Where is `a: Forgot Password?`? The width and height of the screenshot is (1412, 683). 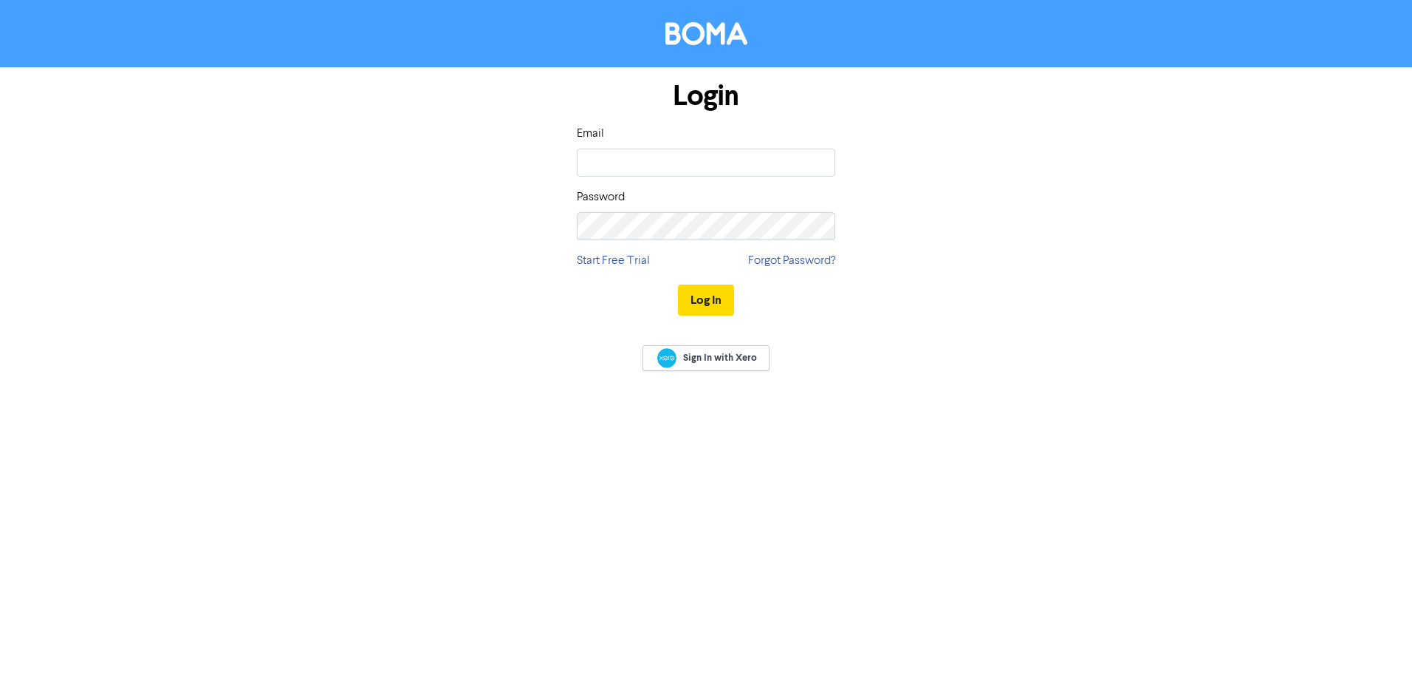
a: Forgot Password? is located at coordinates (792, 261).